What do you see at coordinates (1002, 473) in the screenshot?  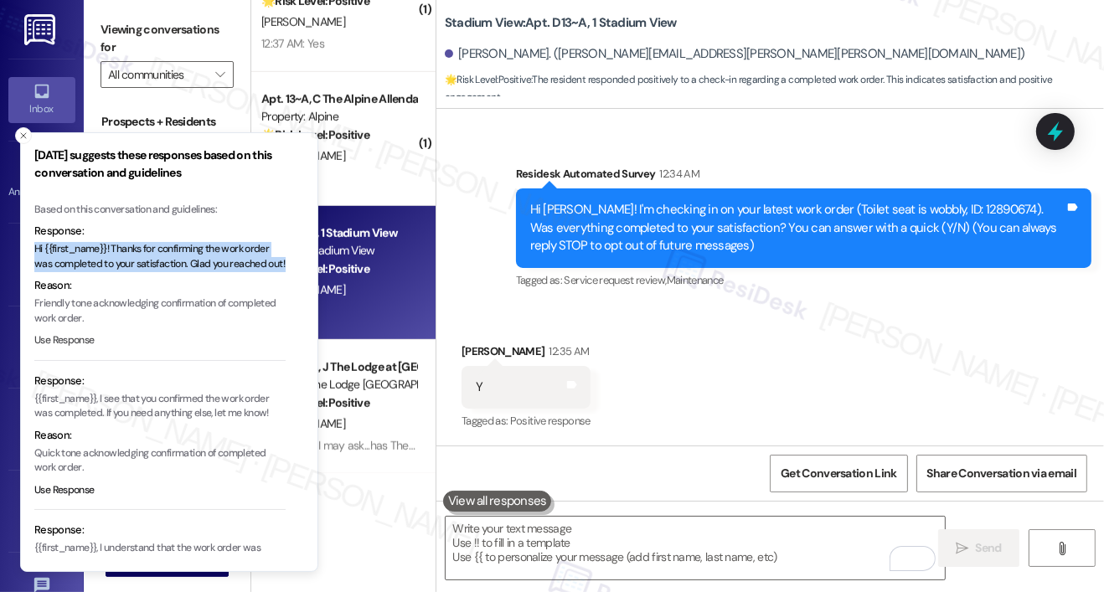 I see `span: Share Conversation via email` at bounding box center [1002, 473].